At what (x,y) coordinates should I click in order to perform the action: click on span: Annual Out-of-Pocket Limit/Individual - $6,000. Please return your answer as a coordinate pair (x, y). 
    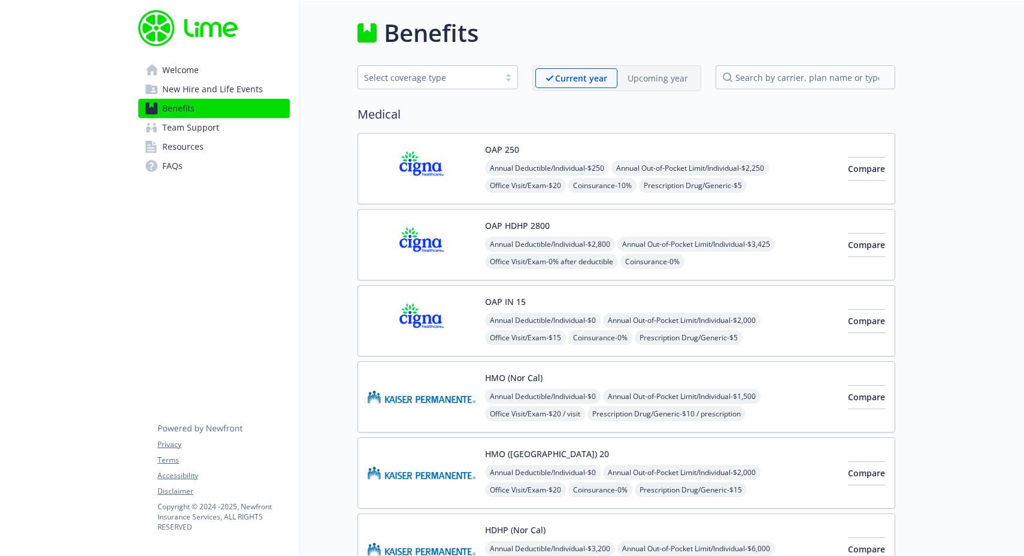
    Looking at the image, I should click on (696, 548).